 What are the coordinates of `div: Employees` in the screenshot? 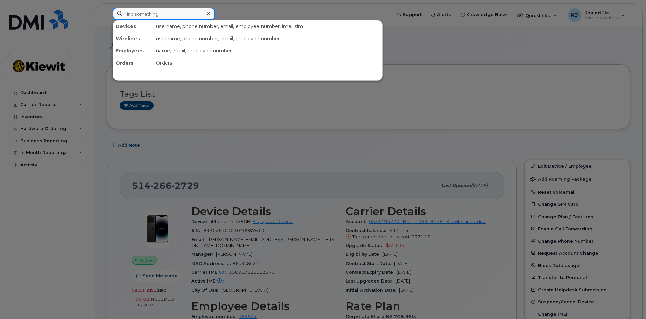 It's located at (133, 51).